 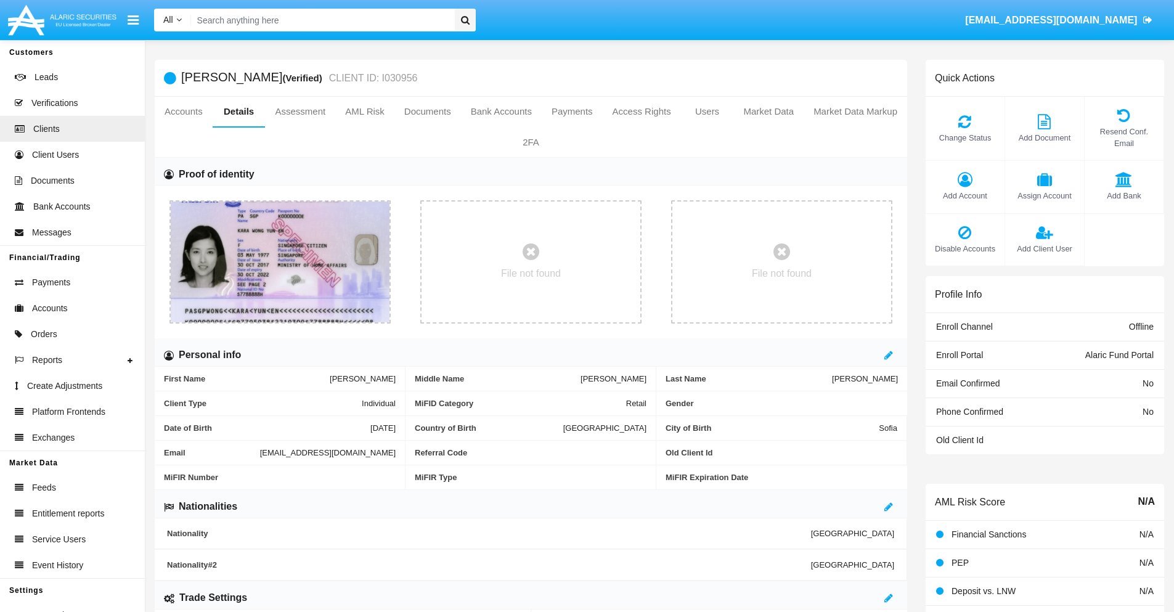 I want to click on a: AML Risk, so click(x=365, y=112).